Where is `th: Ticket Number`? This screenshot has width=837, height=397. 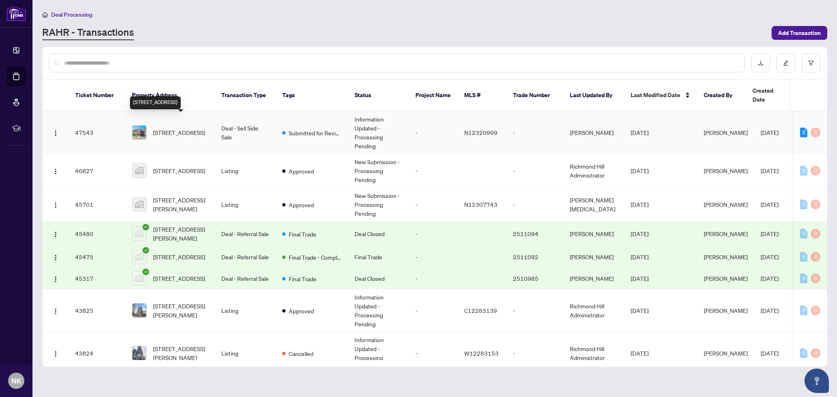
th: Ticket Number is located at coordinates (97, 95).